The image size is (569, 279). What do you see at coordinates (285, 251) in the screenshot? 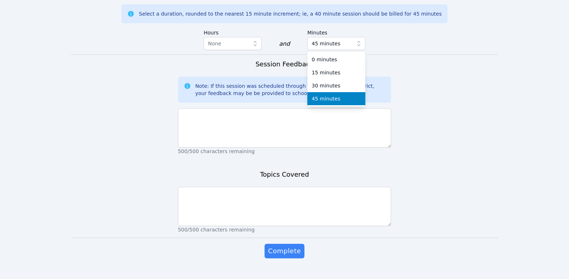
I see `button: Complete` at bounding box center [285, 251].